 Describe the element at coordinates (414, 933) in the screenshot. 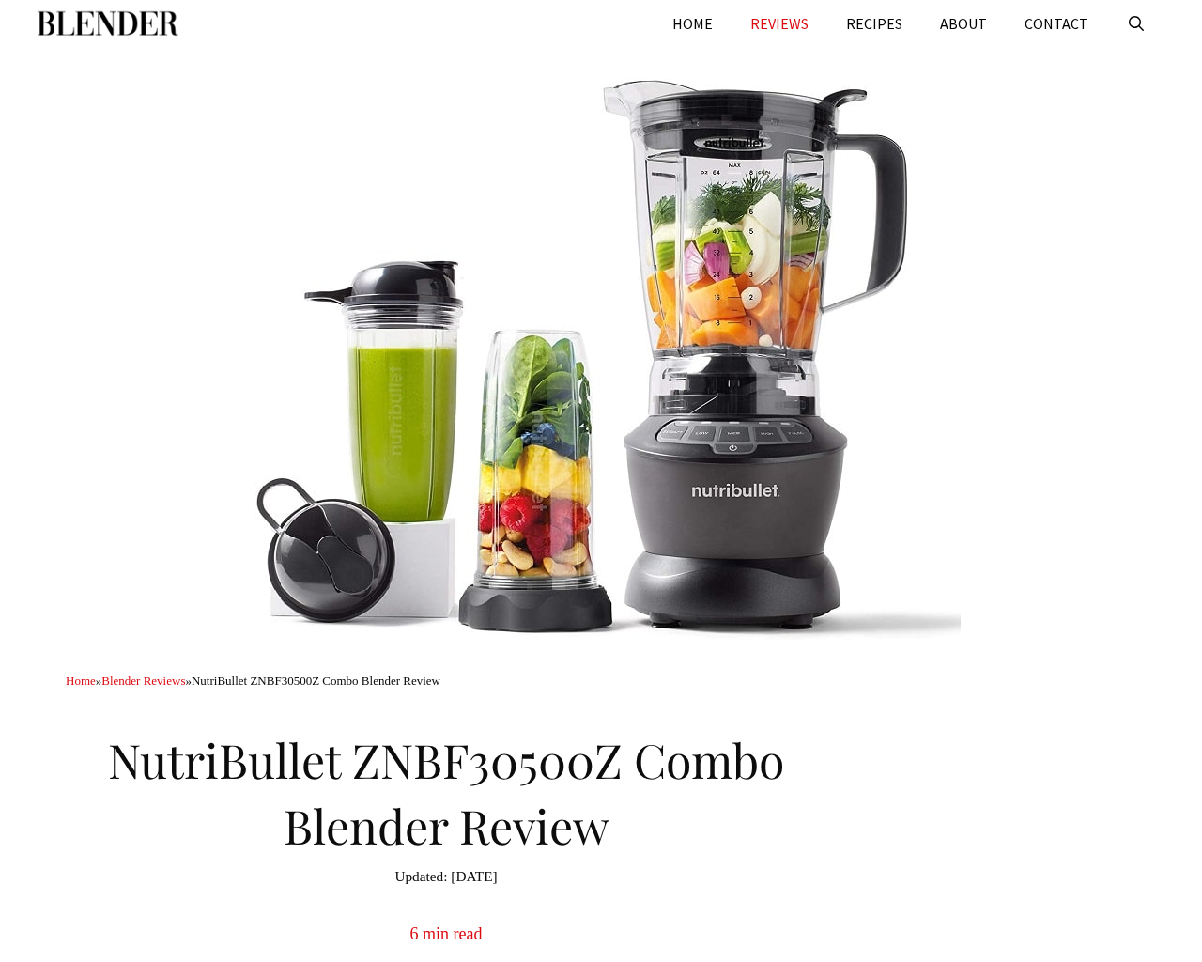

I see `span: 6` at that location.